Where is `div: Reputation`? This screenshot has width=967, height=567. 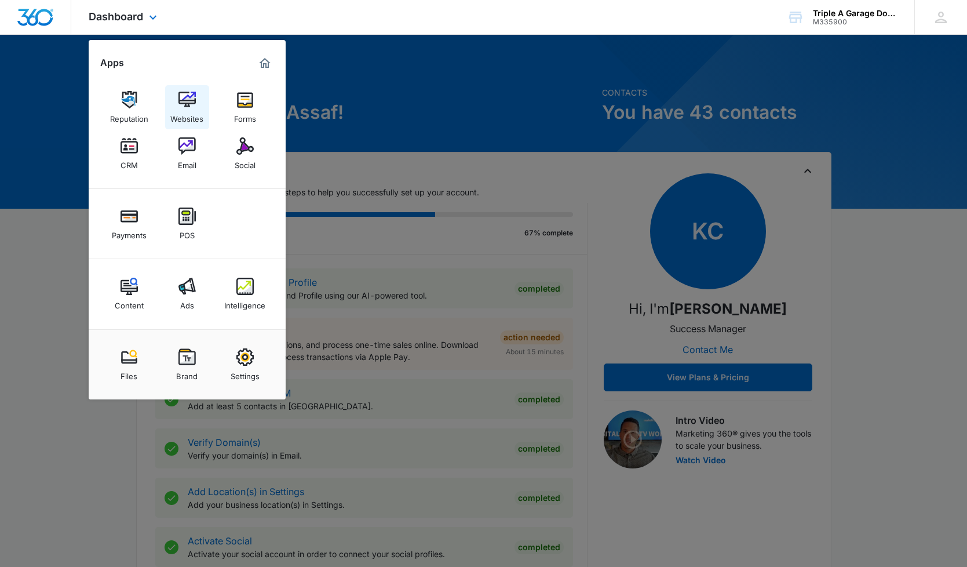 div: Reputation is located at coordinates (129, 116).